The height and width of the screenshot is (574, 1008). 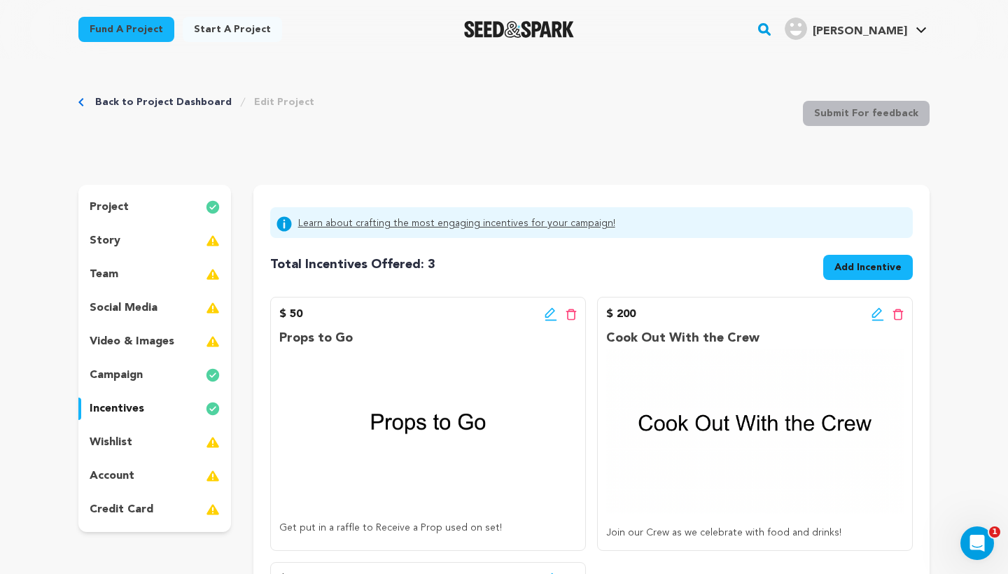 I want to click on button: Submit For feedback, so click(x=866, y=113).